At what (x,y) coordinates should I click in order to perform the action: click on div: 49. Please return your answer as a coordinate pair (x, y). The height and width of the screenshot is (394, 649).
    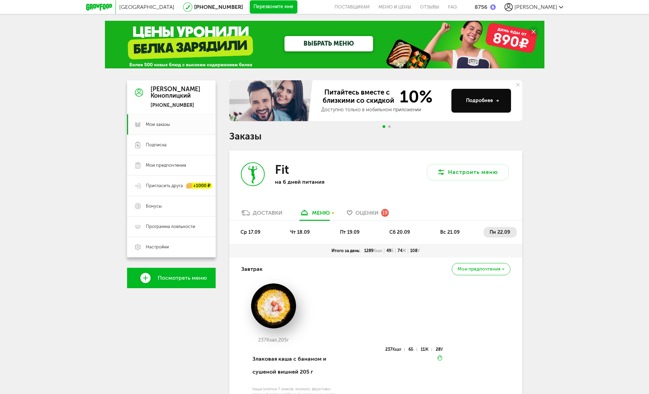
    Looking at the image, I should click on (390, 251).